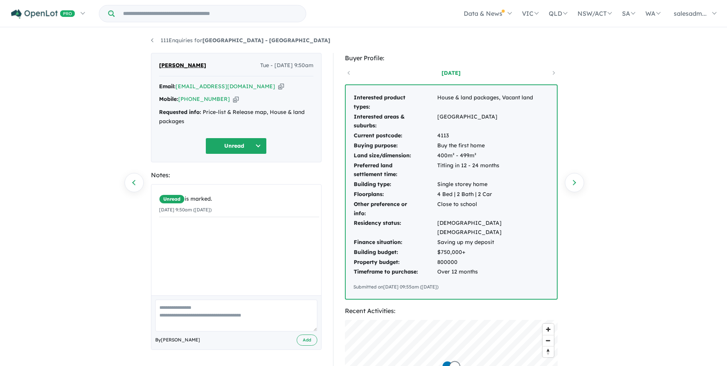 This screenshot has width=727, height=366. Describe the element at coordinates (493, 136) in the screenshot. I see `td: 4113` at that location.